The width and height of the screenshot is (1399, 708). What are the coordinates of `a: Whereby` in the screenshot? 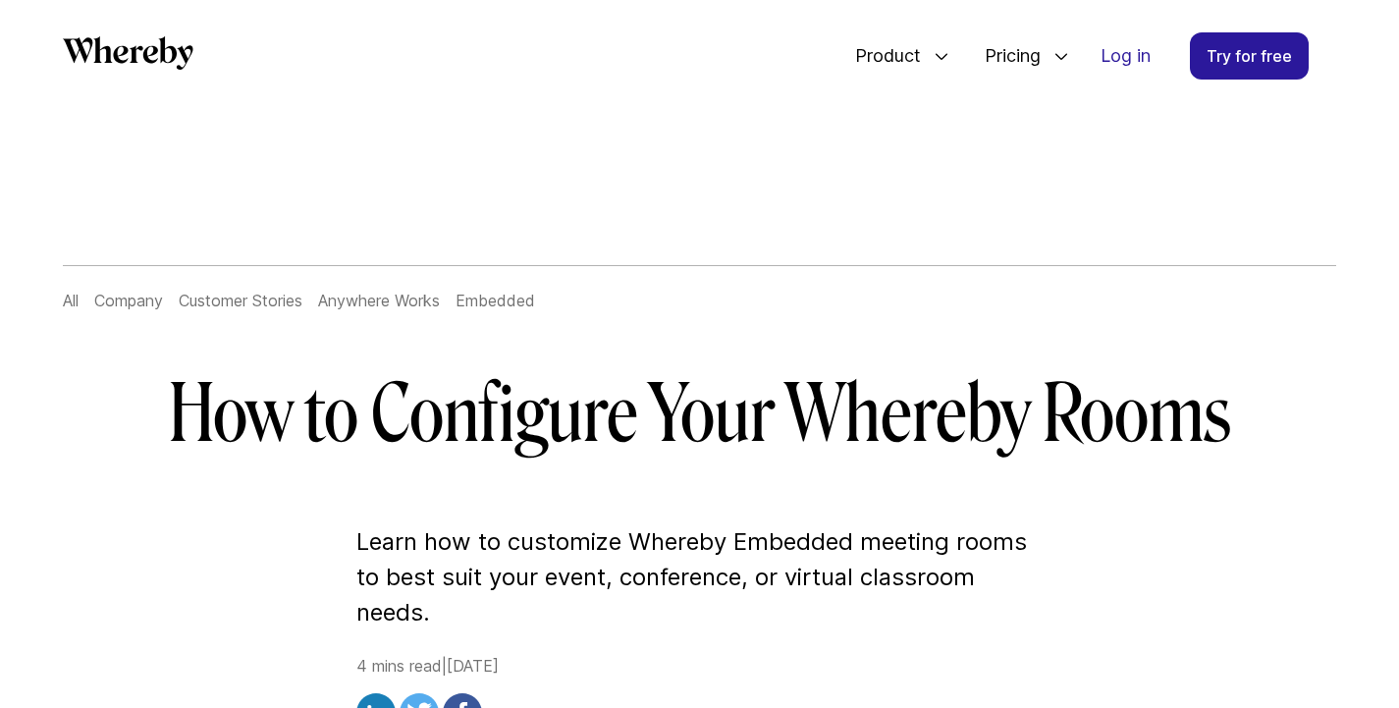 It's located at (128, 56).